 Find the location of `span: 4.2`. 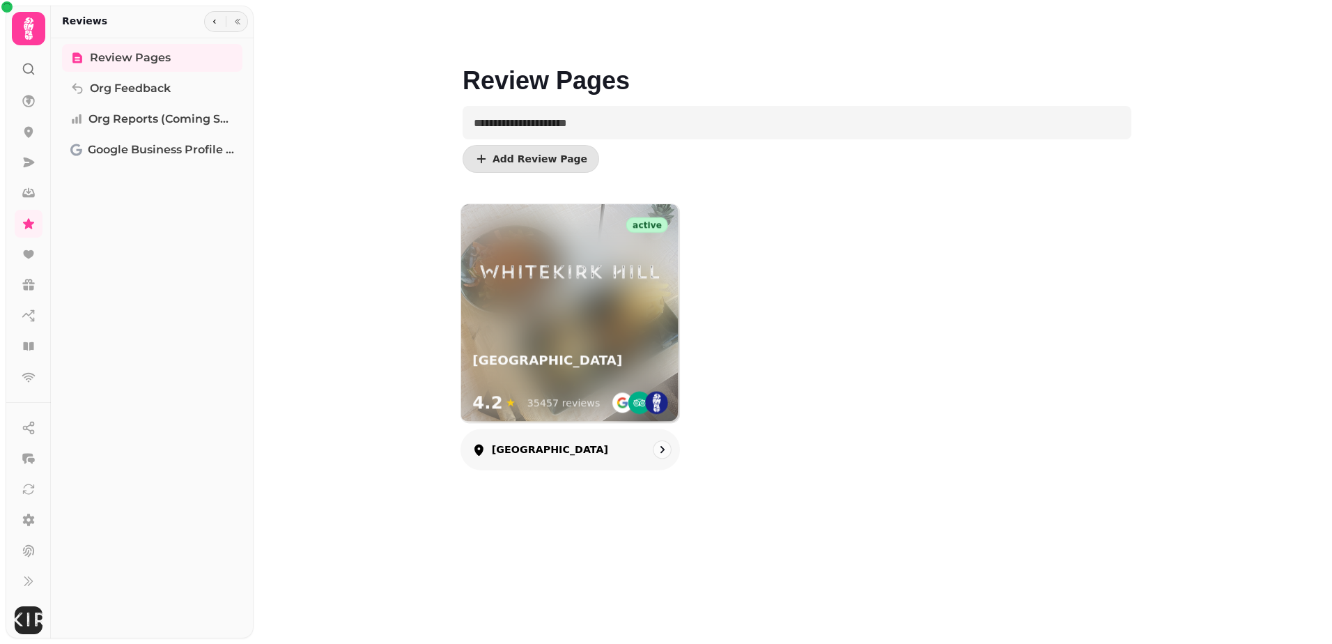

span: 4.2 is located at coordinates (487, 403).